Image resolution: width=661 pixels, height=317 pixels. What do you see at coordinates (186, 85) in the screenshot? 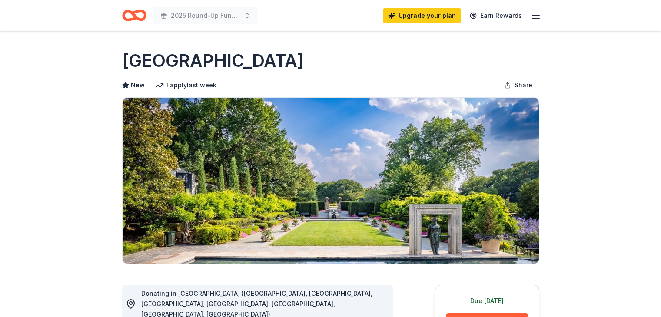
I see `div: 1 apply last week` at bounding box center [186, 85].